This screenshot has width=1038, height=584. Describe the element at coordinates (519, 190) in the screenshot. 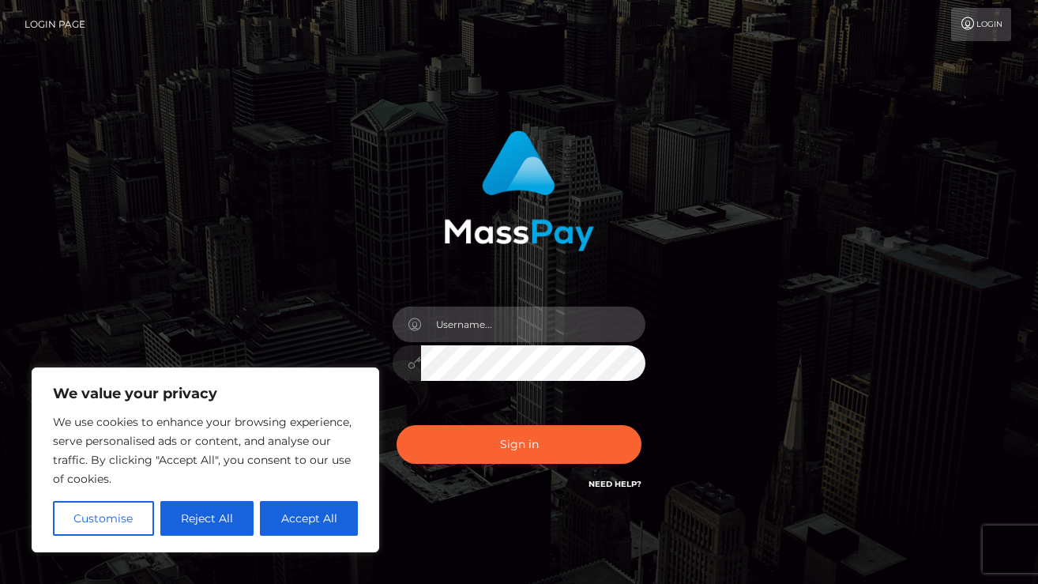

I see `img: MassPay Login` at that location.